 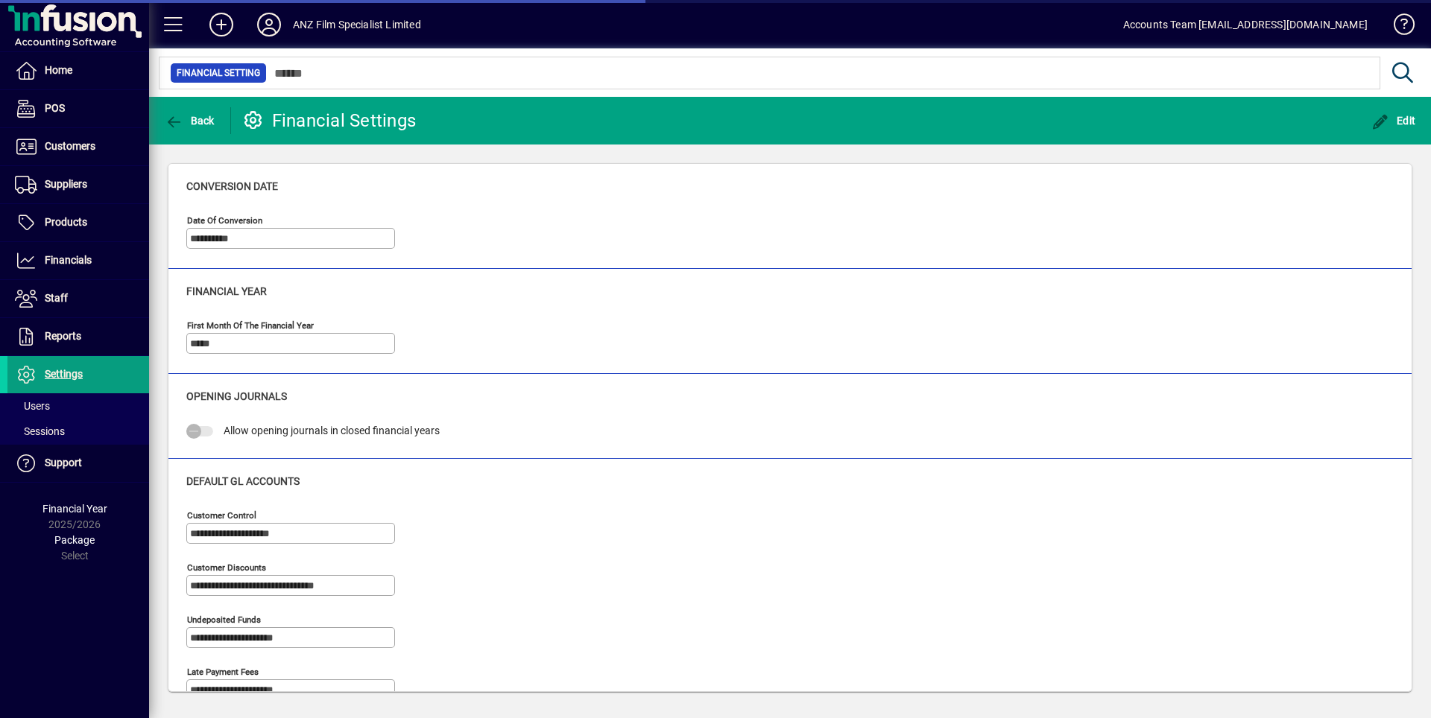 I want to click on div: Financial Settings, so click(x=329, y=121).